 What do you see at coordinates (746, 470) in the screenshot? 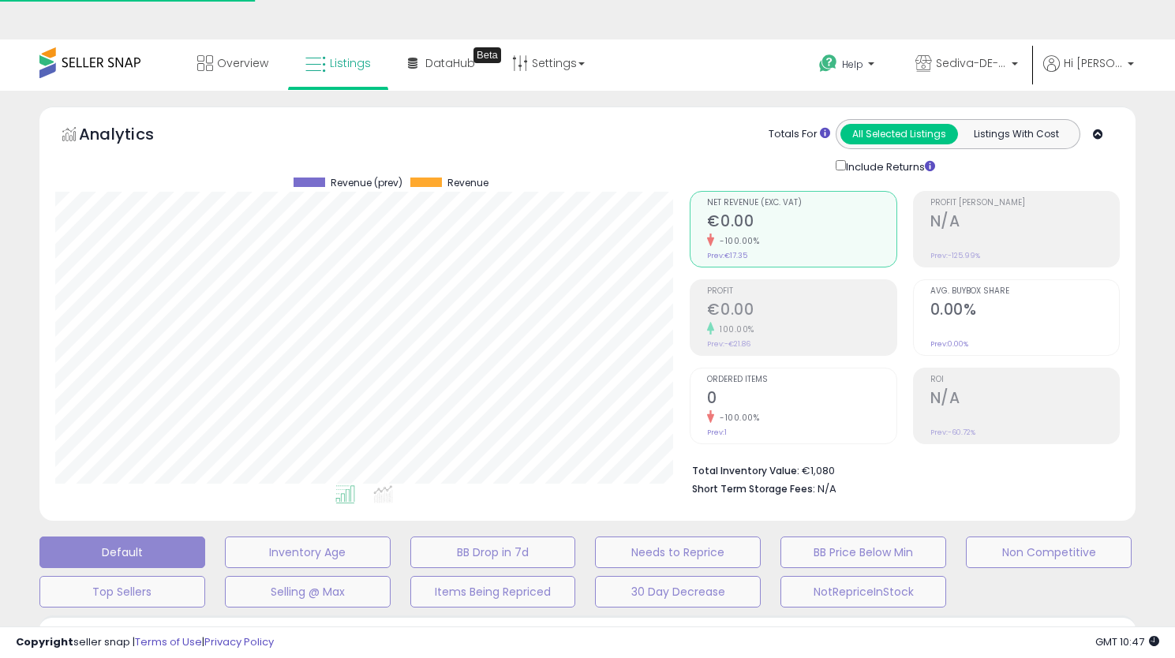
I see `b: Total Inventory Value:` at bounding box center [746, 470].